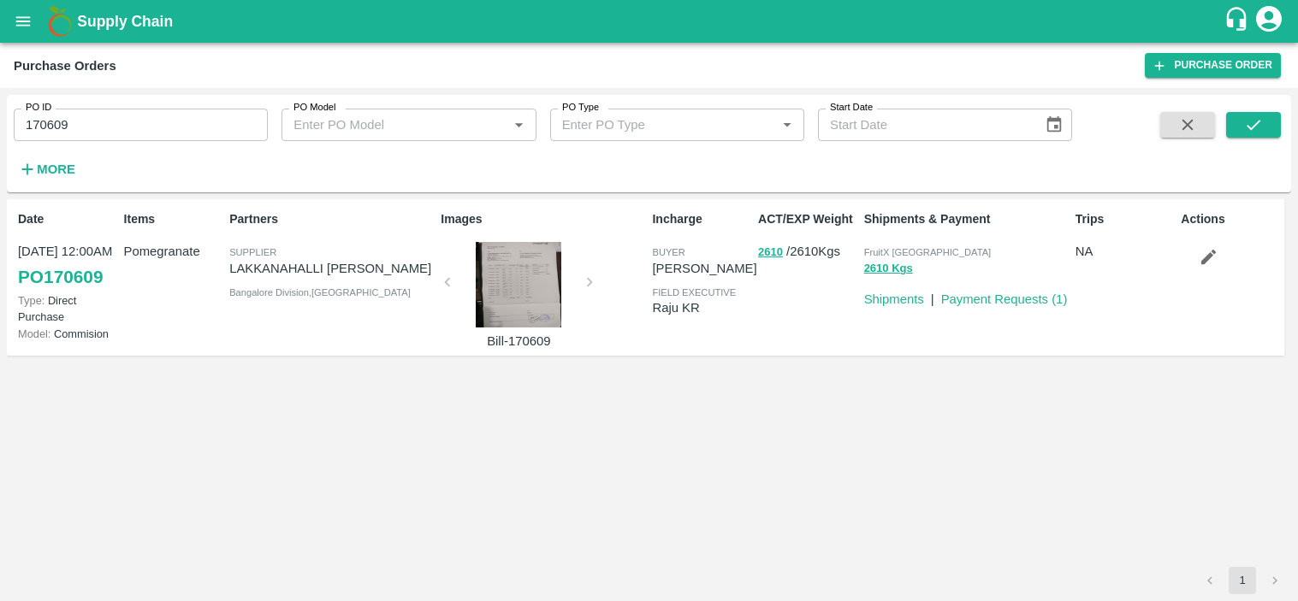 The height and width of the screenshot is (601, 1298). What do you see at coordinates (252, 252) in the screenshot?
I see `span: Supplier` at bounding box center [252, 252].